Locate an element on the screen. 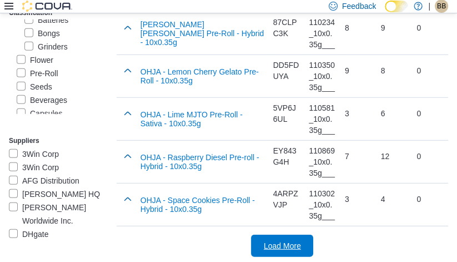  button: OHJA - Raspberry Diesel Pre-roll - Hybrid - 10x0.35g is located at coordinates (202, 162).